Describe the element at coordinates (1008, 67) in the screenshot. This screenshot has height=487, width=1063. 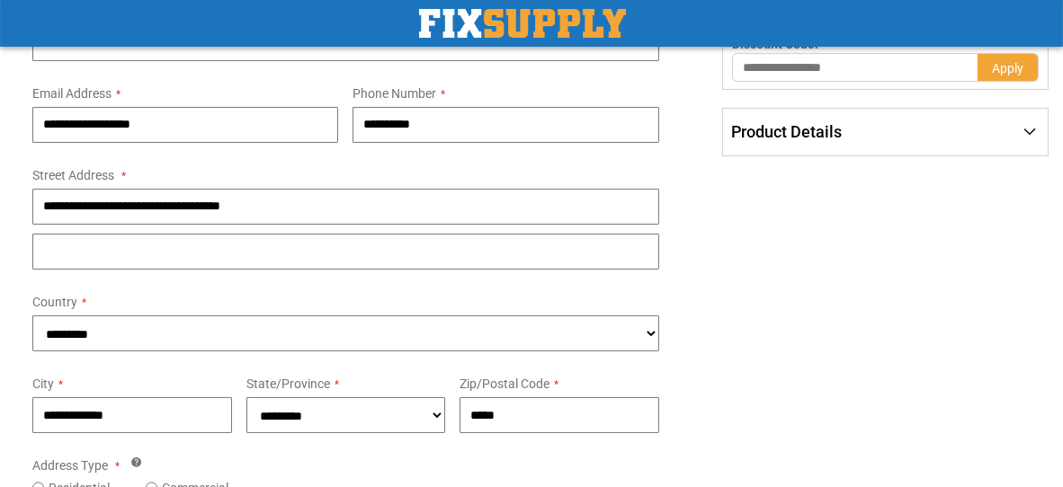
I see `button: Apply` at that location.